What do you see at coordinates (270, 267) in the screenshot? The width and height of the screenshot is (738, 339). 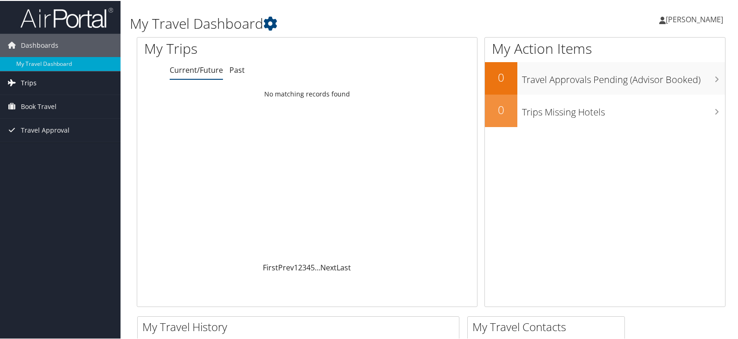 I see `a: First` at bounding box center [270, 267].